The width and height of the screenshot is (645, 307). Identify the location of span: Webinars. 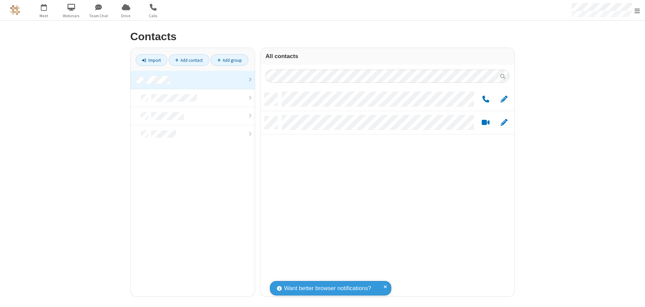
(71, 16).